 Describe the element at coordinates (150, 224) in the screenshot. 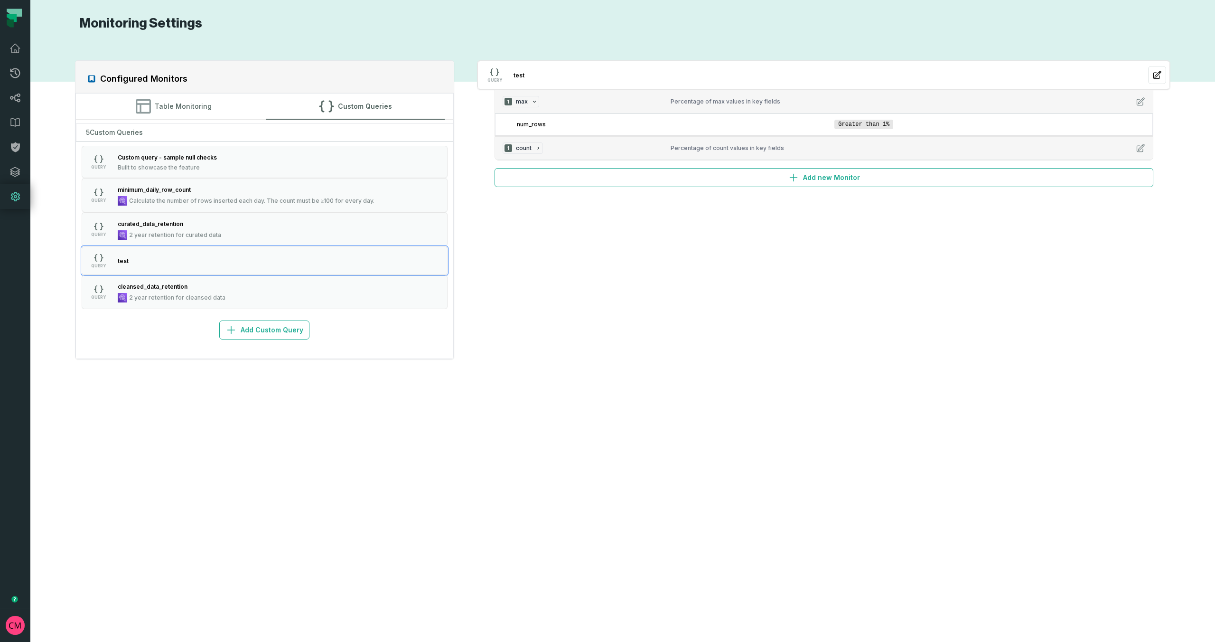

I see `span: curated_data_retention` at that location.